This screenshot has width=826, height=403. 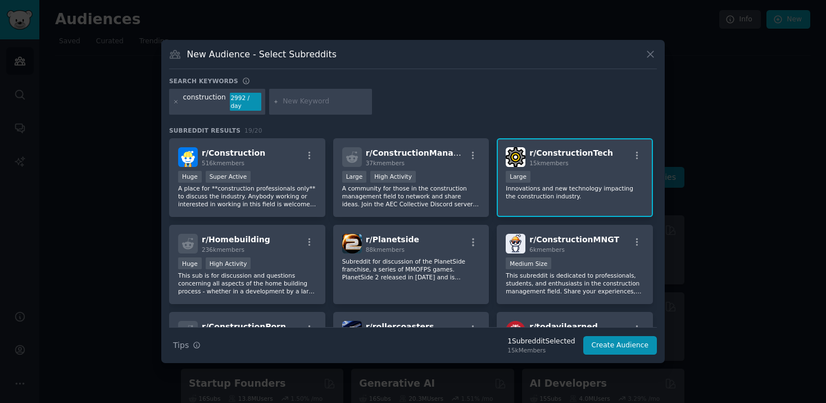 I want to click on span: 37k members, so click(x=385, y=163).